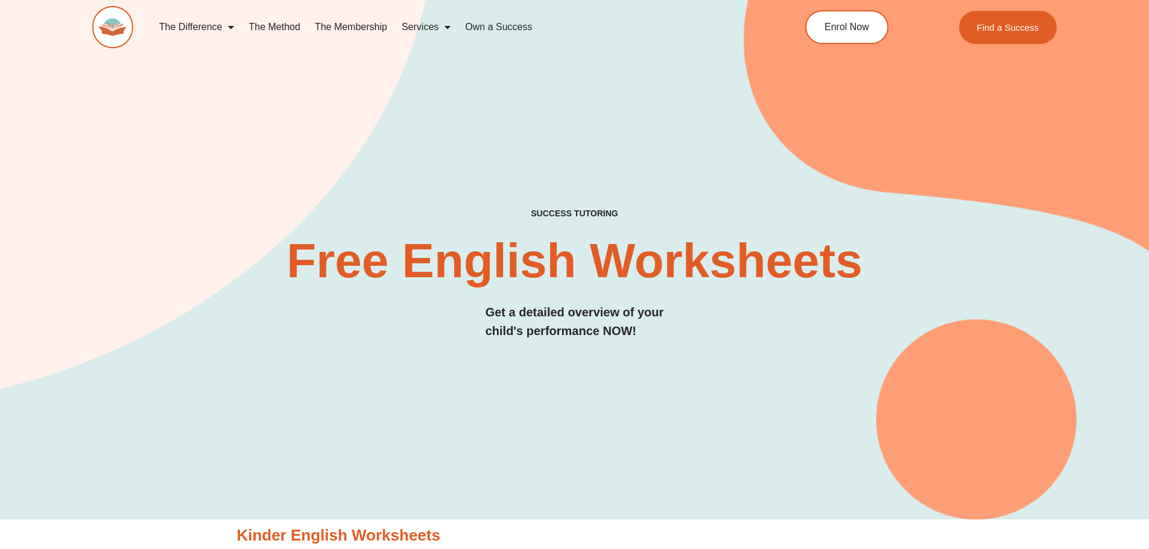 This screenshot has height=549, width=1149. I want to click on a: Find a Success, so click(1008, 27).